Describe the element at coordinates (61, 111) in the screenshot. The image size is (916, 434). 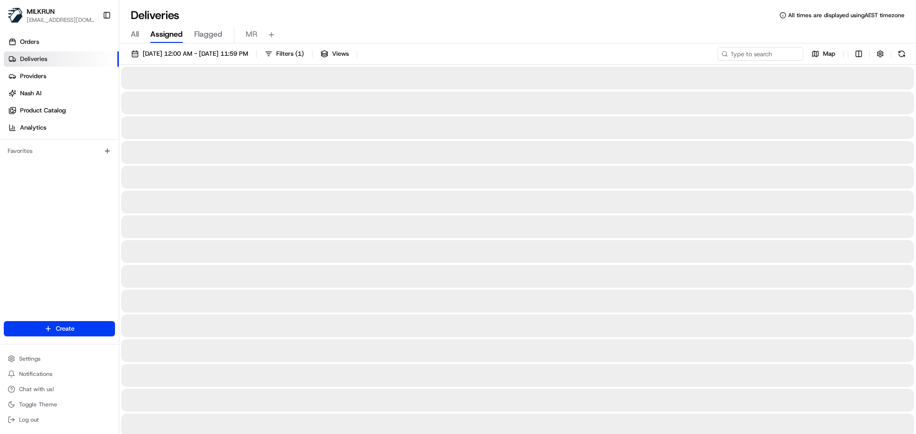
I see `a: Product Catalog` at that location.